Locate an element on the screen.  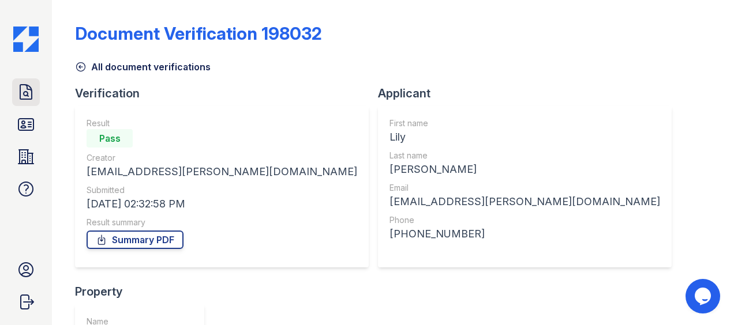
div: Verification is located at coordinates (226, 93).